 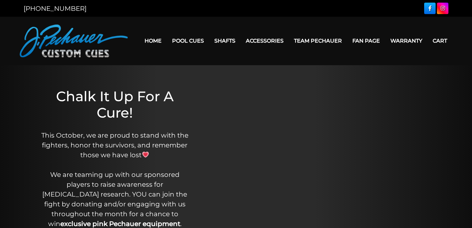 I want to click on img: Pechauer Custom Cues, so click(x=74, y=41).